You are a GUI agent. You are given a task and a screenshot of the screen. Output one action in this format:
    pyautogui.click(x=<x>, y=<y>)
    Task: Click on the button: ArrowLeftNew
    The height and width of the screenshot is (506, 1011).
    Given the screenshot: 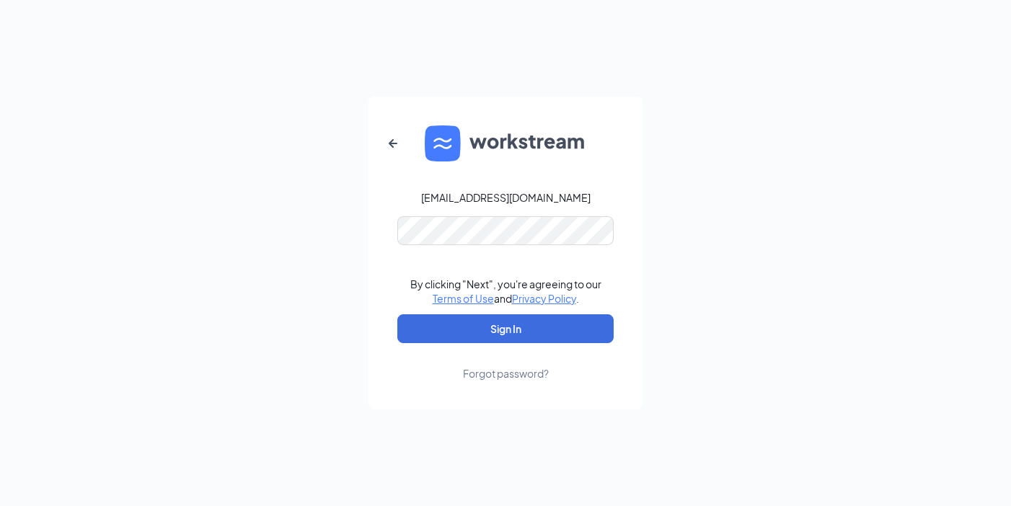 What is the action you would take?
    pyautogui.click(x=393, y=144)
    